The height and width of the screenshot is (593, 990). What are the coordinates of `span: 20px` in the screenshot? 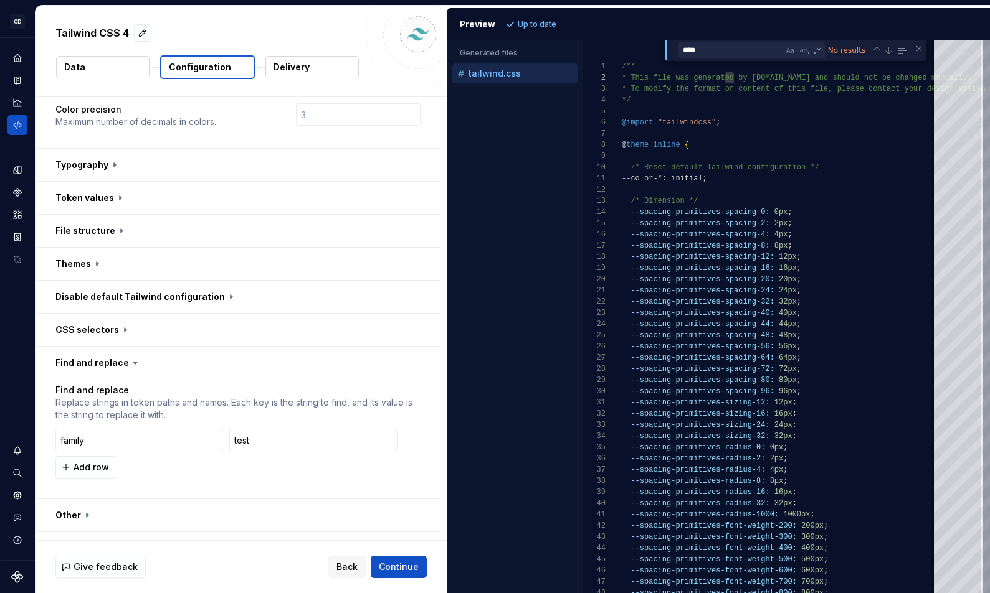 It's located at (787, 280).